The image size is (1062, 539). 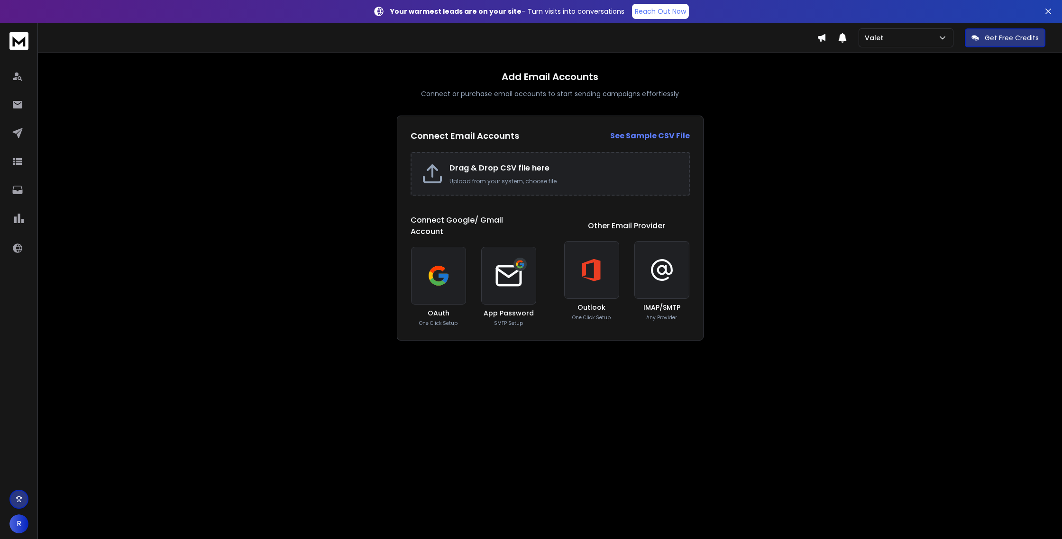 I want to click on h2: Connect Email Accounts, so click(x=464, y=136).